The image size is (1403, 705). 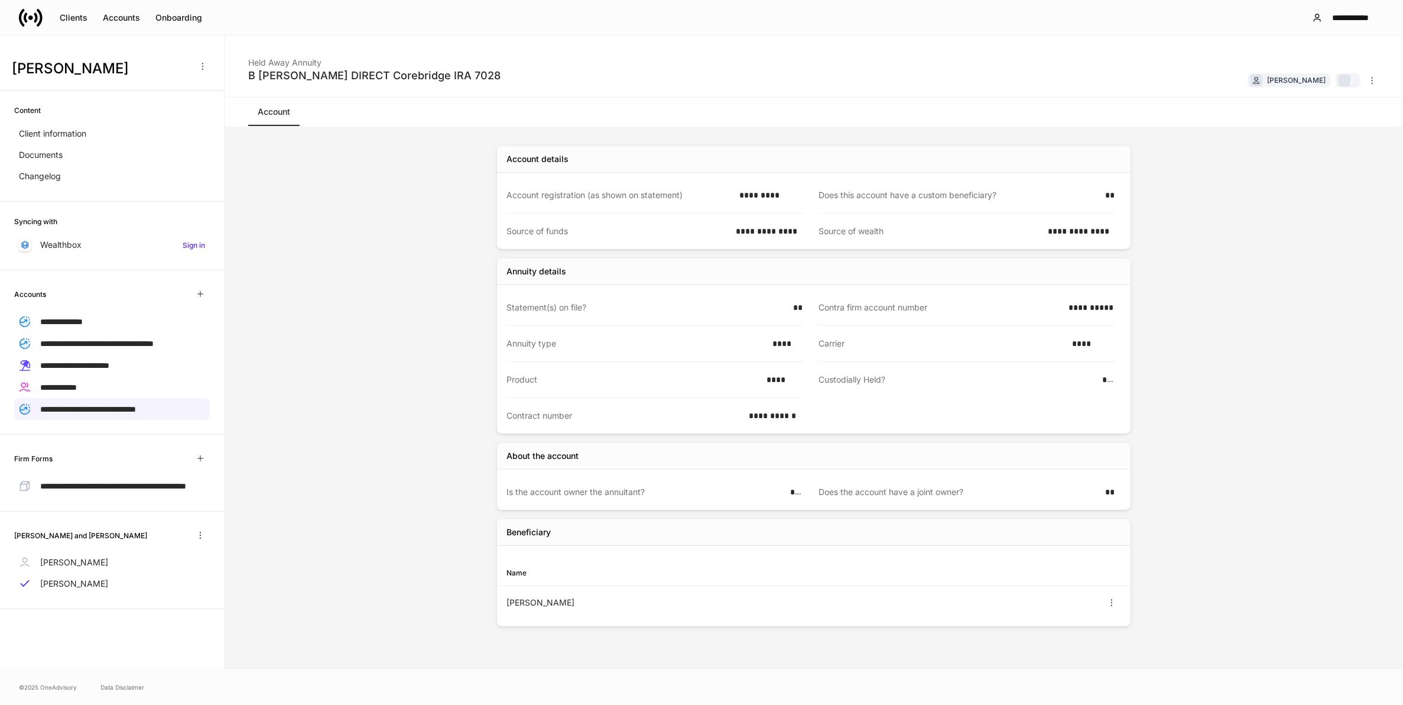 I want to click on h5: Beneficiary, so click(x=529, y=532).